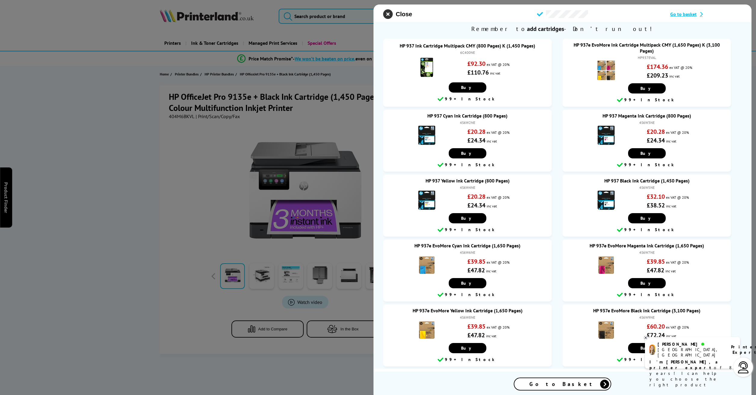  What do you see at coordinates (647, 252) in the screenshot?
I see `div: 4S6W7NE` at bounding box center [647, 252].